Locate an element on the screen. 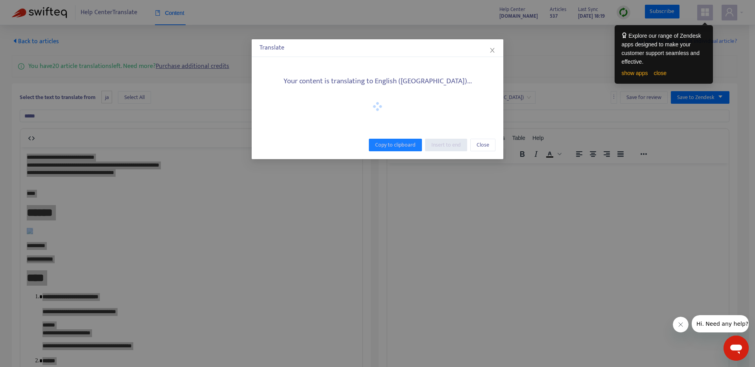 This screenshot has height=367, width=755. button: Copy to clipboard is located at coordinates (395, 145).